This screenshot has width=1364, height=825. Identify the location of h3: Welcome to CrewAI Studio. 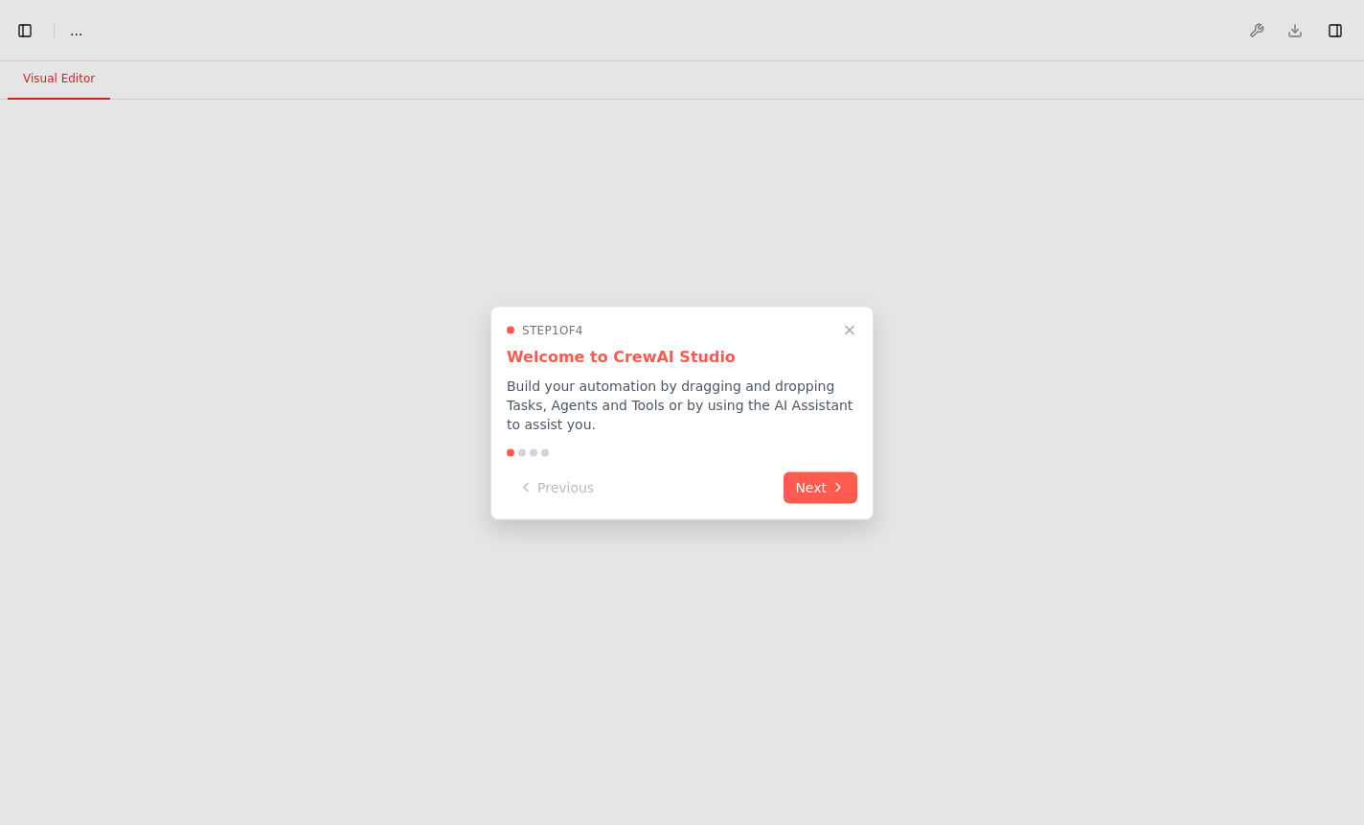
(682, 356).